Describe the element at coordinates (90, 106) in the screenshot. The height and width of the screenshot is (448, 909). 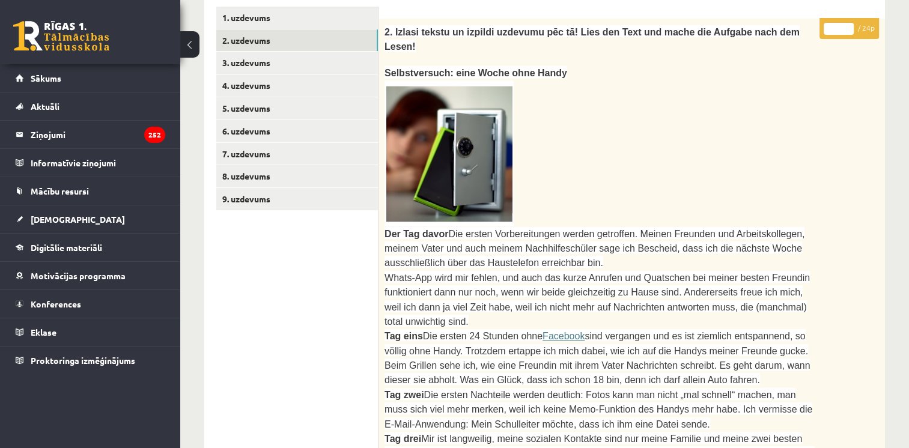
I see `a: Aktuāli` at that location.